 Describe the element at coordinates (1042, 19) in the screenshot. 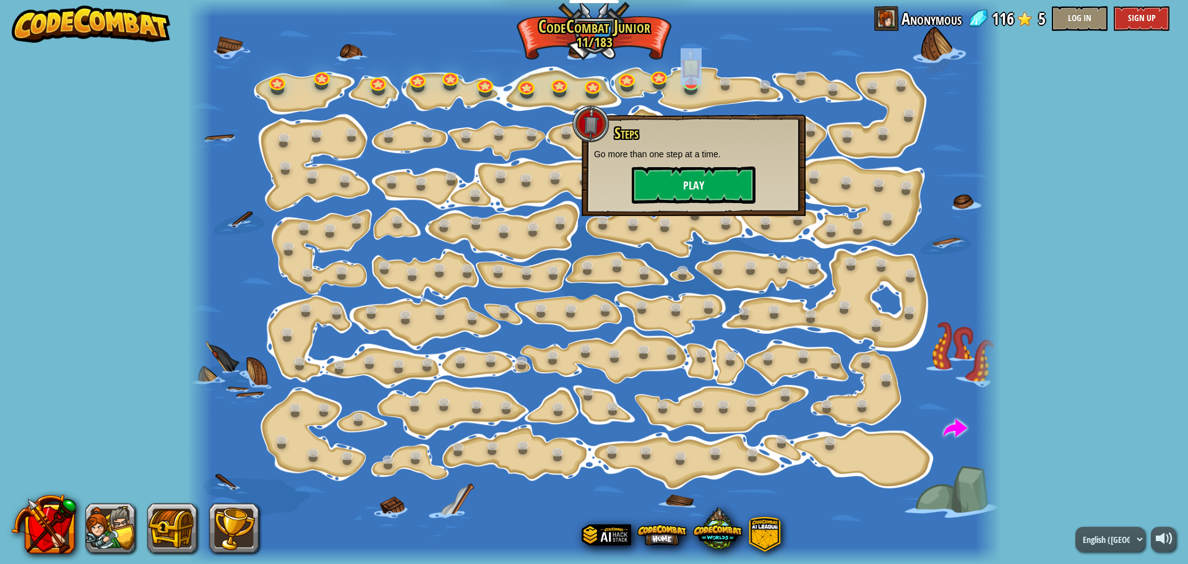

I see `span: 5` at that location.